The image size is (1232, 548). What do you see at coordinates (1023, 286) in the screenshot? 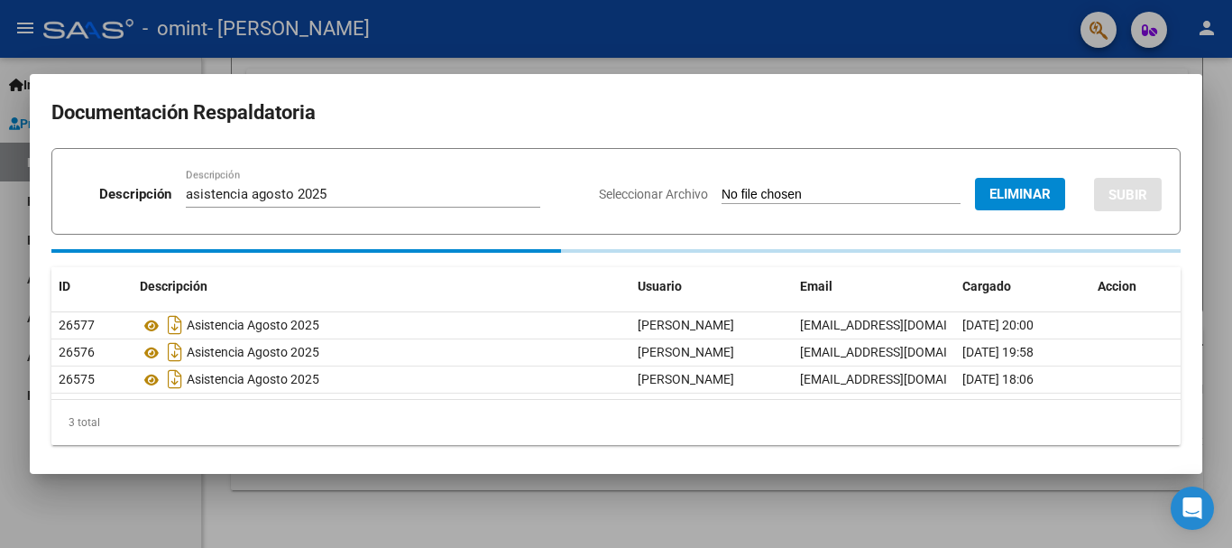
I see `datatable-header-cell: Cargado` at bounding box center [1023, 286].